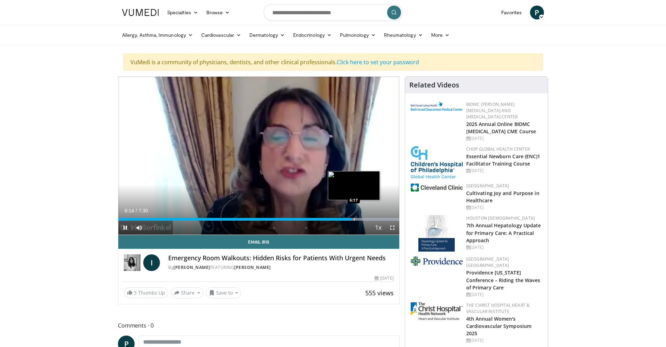  I want to click on img: image.jpeg, so click(354, 186).